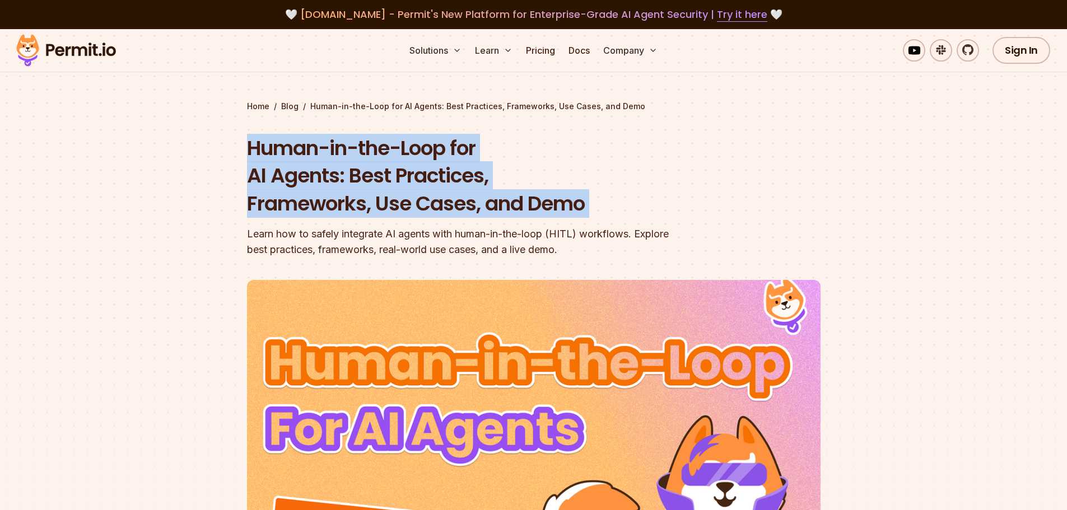 Image resolution: width=1067 pixels, height=510 pixels. Describe the element at coordinates (630, 50) in the screenshot. I see `button: Company` at that location.